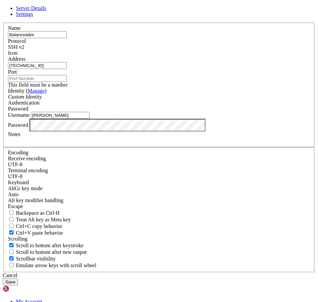 This screenshot has height=302, width=318. I want to click on label: Protocol, so click(17, 41).